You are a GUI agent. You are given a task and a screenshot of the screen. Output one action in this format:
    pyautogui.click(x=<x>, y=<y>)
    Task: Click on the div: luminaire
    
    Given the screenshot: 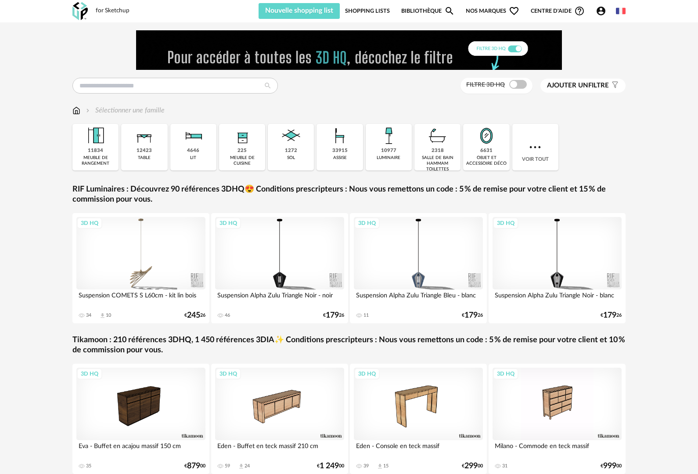 What is the action you would take?
    pyautogui.click(x=389, y=158)
    